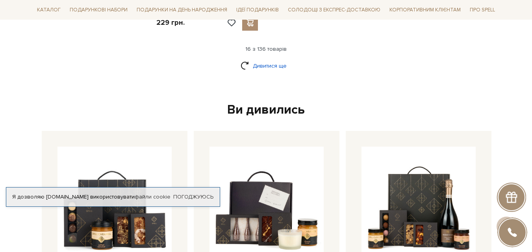  Describe the element at coordinates (334, 10) in the screenshot. I see `a: Солодощі з експрес-доставкою` at that location.